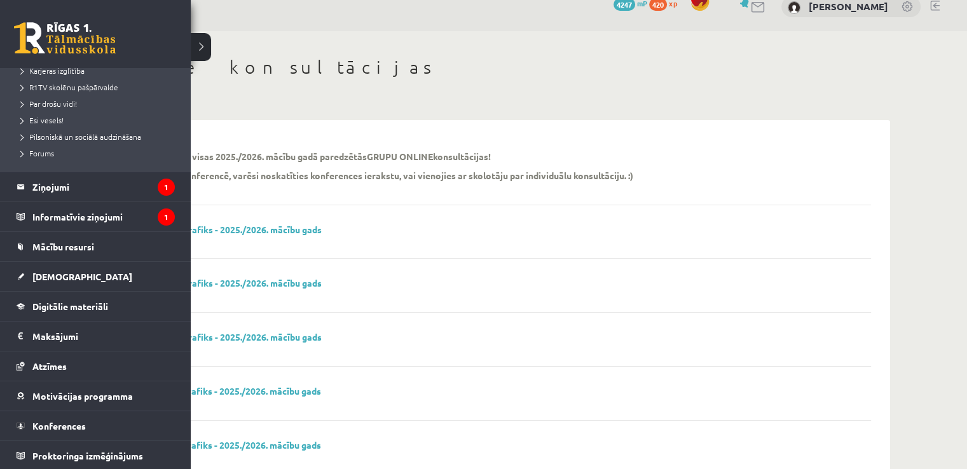  What do you see at coordinates (209, 283) in the screenshot?
I see `a: 11. klašu konferenču grafiks - 2025./2026. mācību gads` at bounding box center [209, 283].